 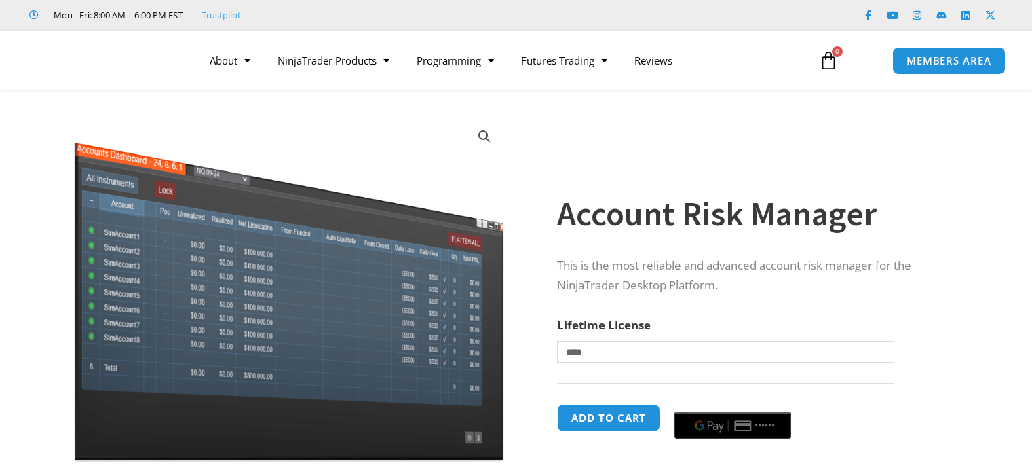 What do you see at coordinates (102, 60) in the screenshot?
I see `img: LogoAI | Affordable Indicators – NinjaTrader` at bounding box center [102, 60].